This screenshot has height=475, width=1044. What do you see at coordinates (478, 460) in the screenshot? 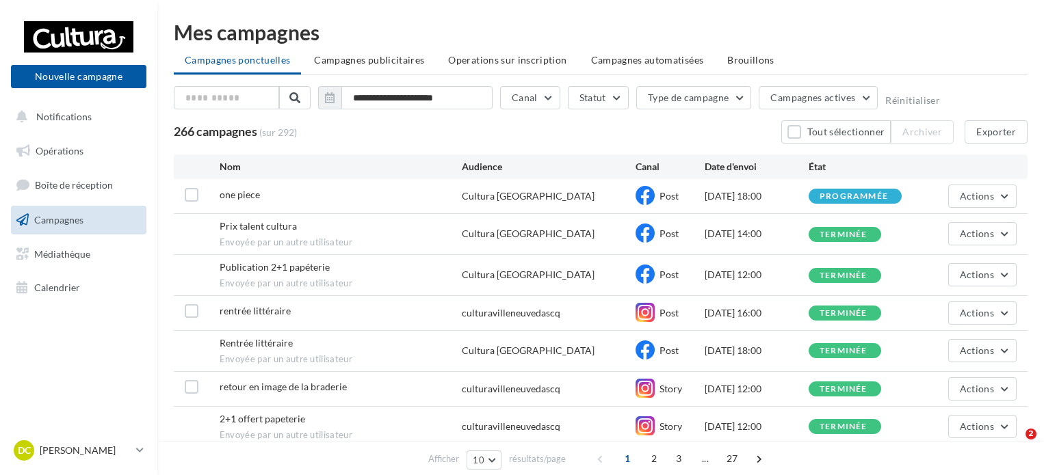
I see `span: 10` at bounding box center [478, 460].